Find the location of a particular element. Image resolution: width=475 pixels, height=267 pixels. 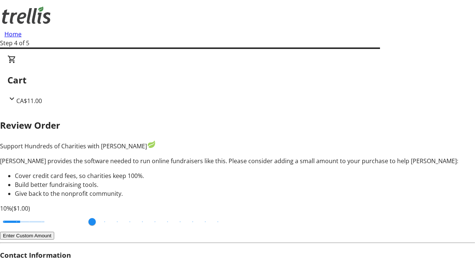

h2: Cart is located at coordinates (238, 80).